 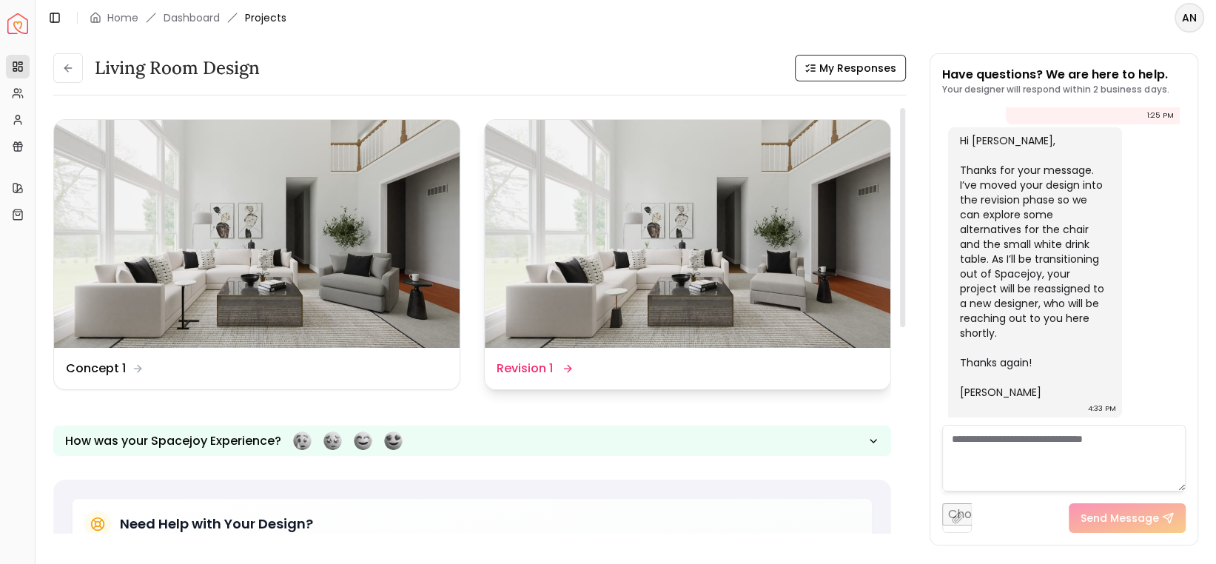 What do you see at coordinates (688, 255) in the screenshot?
I see `a: Revision 1Revision 1` at bounding box center [688, 255].